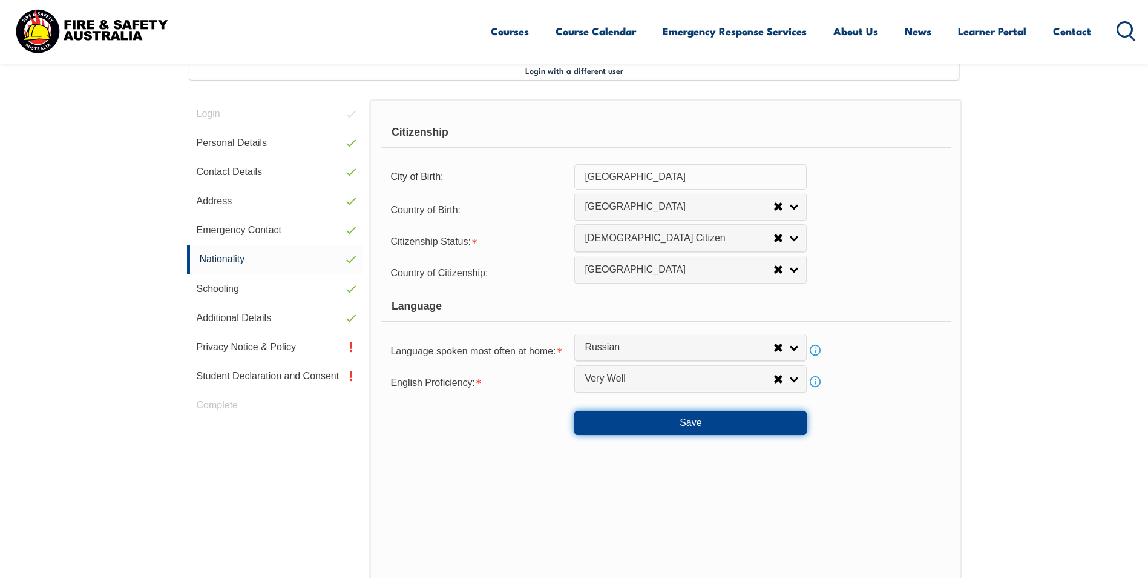 This screenshot has width=1148, height=578. What do you see at coordinates (275, 318) in the screenshot?
I see `a: Additional Details` at bounding box center [275, 318].